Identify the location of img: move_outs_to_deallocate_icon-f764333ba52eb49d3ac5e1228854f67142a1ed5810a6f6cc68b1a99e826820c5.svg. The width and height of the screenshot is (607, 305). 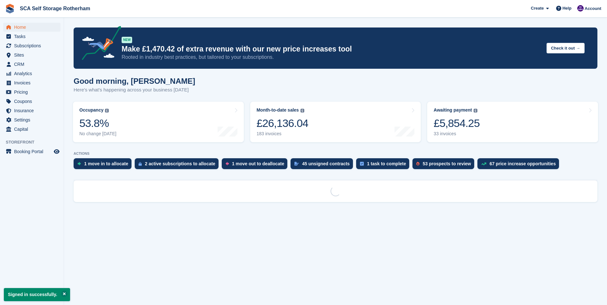
(227, 164).